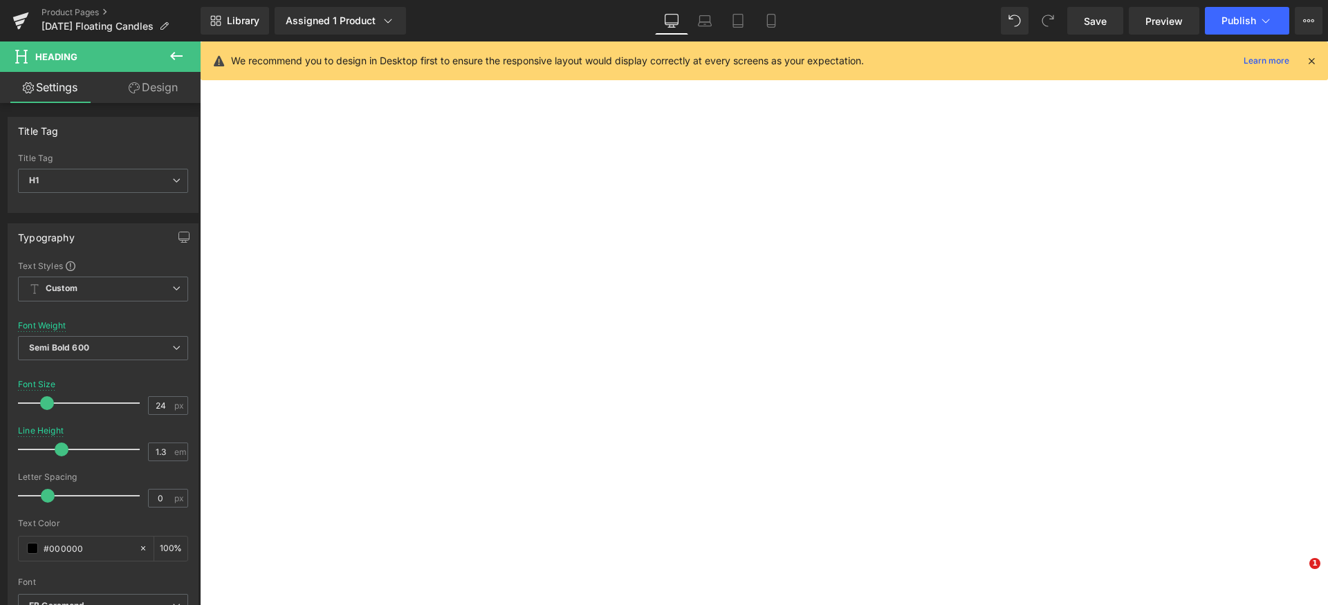  Describe the element at coordinates (672, 21) in the screenshot. I see `a: Desktop` at that location.